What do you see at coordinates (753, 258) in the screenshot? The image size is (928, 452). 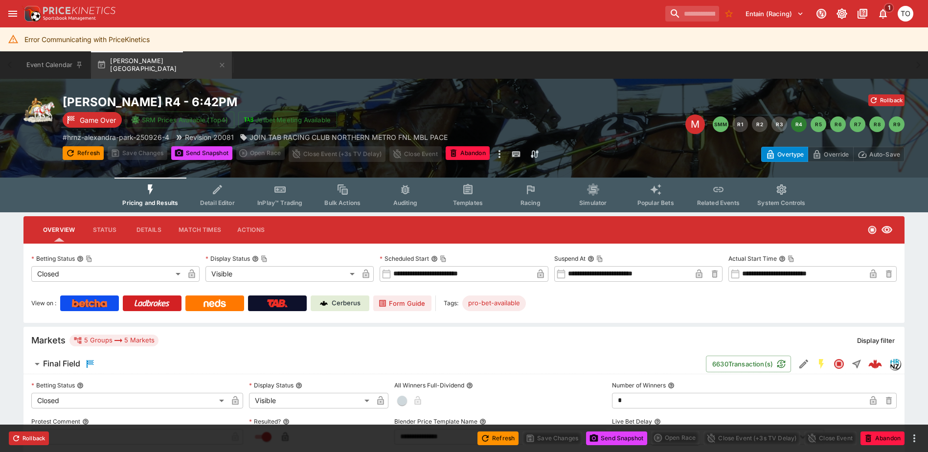 I see `p: Actual Start Time` at bounding box center [753, 258].